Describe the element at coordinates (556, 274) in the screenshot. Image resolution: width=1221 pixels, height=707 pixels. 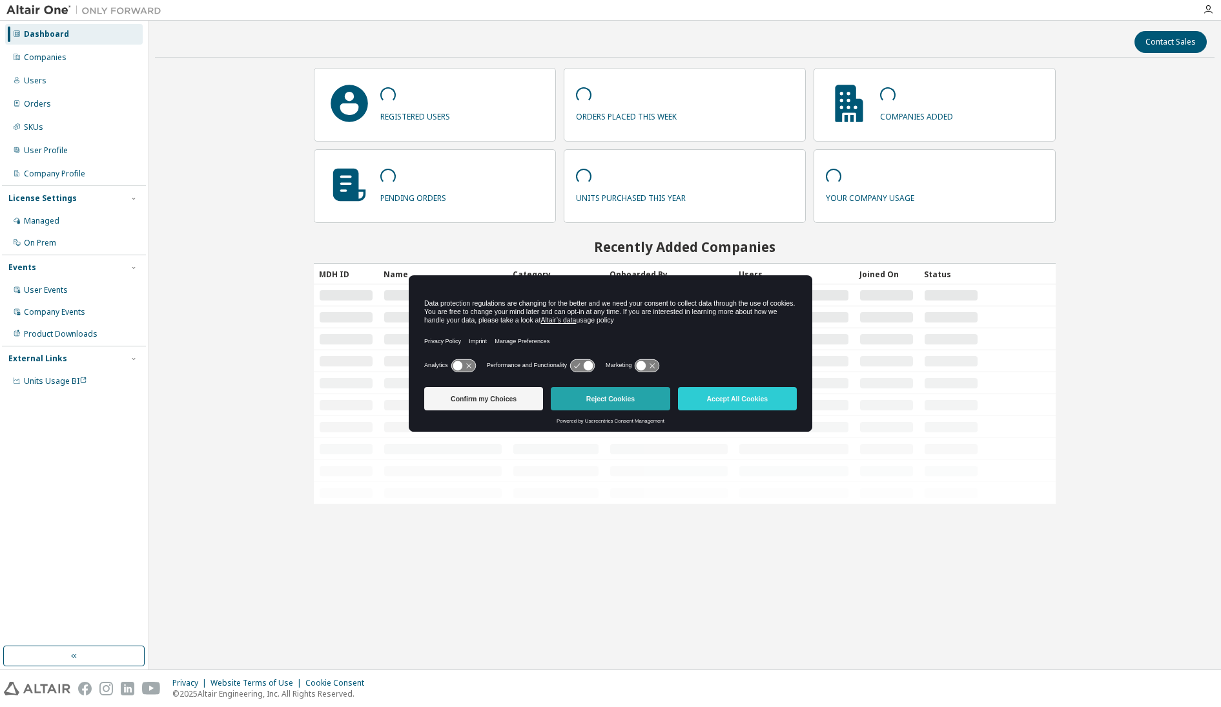
I see `div: Category` at that location.